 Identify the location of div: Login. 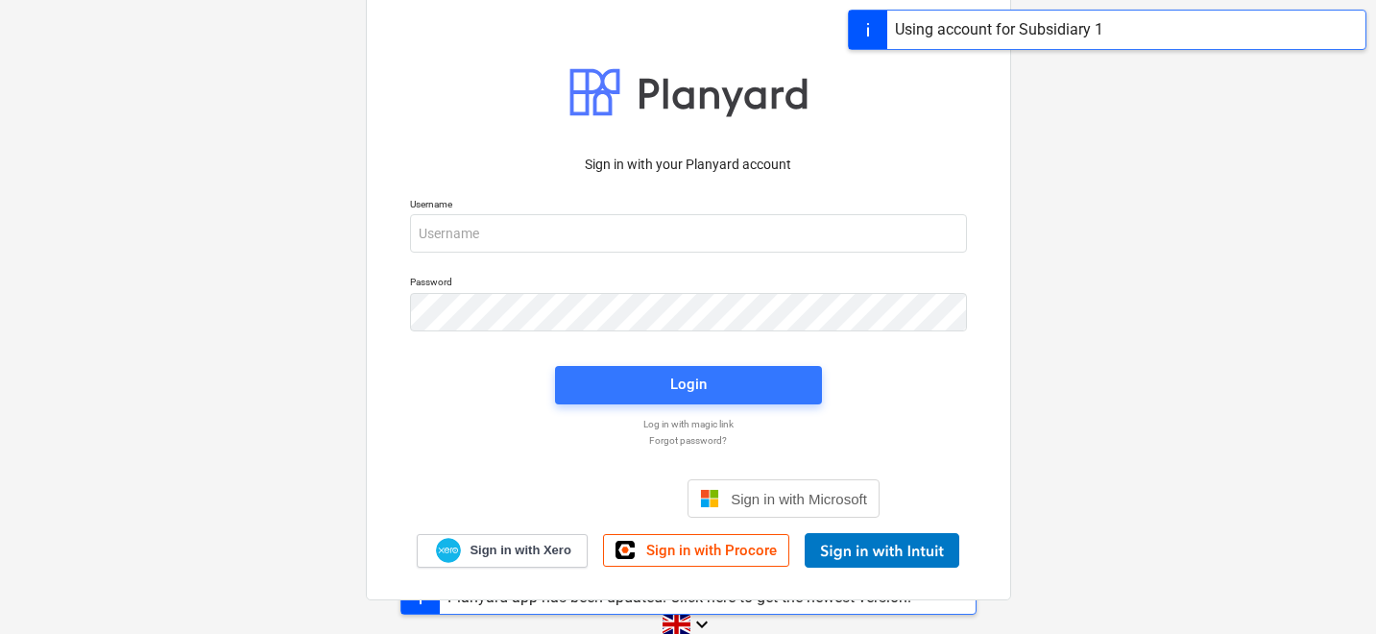
(688, 384).